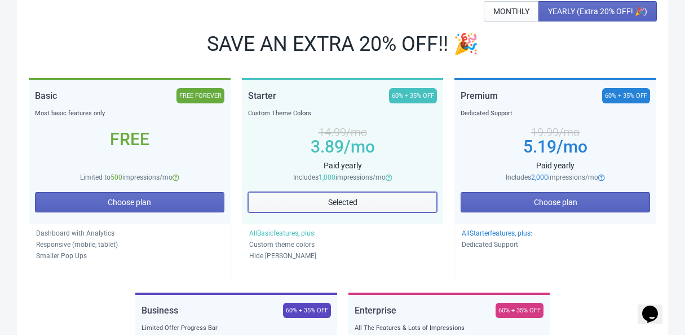  What do you see at coordinates (343, 244) in the screenshot?
I see `p: Custom theme colors` at bounding box center [343, 244].